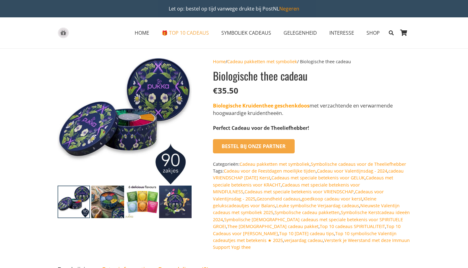 This screenshot has height=268, width=468. What do you see at coordinates (261, 106) in the screenshot?
I see `a: Biologische Kruidenthee geschenkdoos` at bounding box center [261, 106].